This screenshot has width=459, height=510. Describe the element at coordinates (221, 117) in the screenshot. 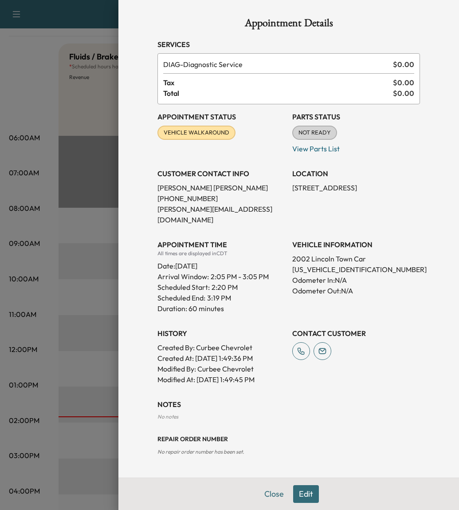

I see `h3: Appointment Status` at that location.